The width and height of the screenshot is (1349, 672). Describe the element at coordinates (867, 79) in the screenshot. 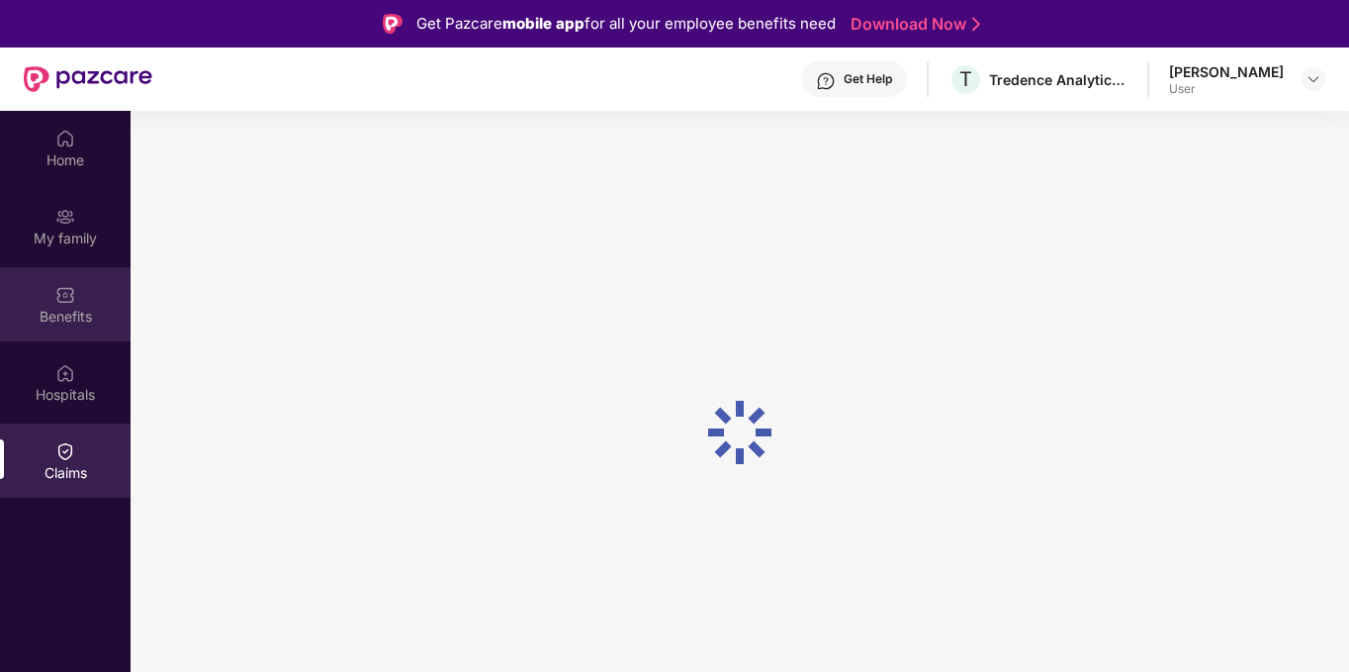

I see `div: Get Help` at that location.